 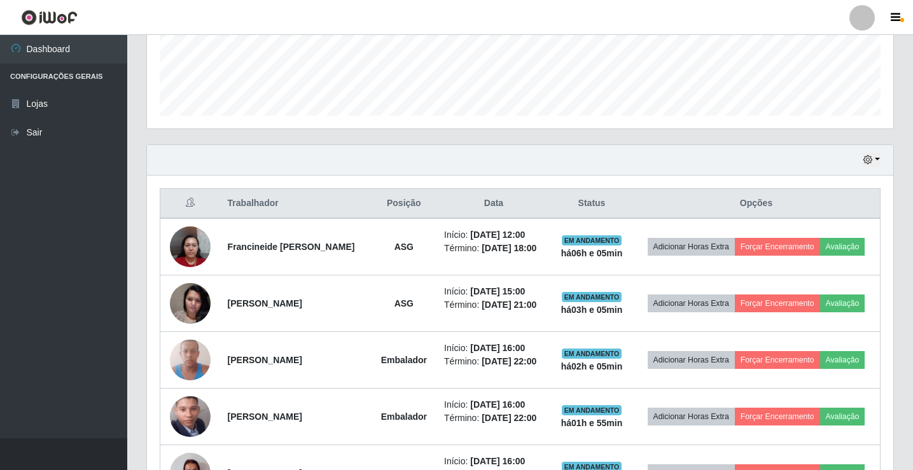 What do you see at coordinates (592, 253) in the screenshot?
I see `strong: há 06 h e 05 min` at bounding box center [592, 253].